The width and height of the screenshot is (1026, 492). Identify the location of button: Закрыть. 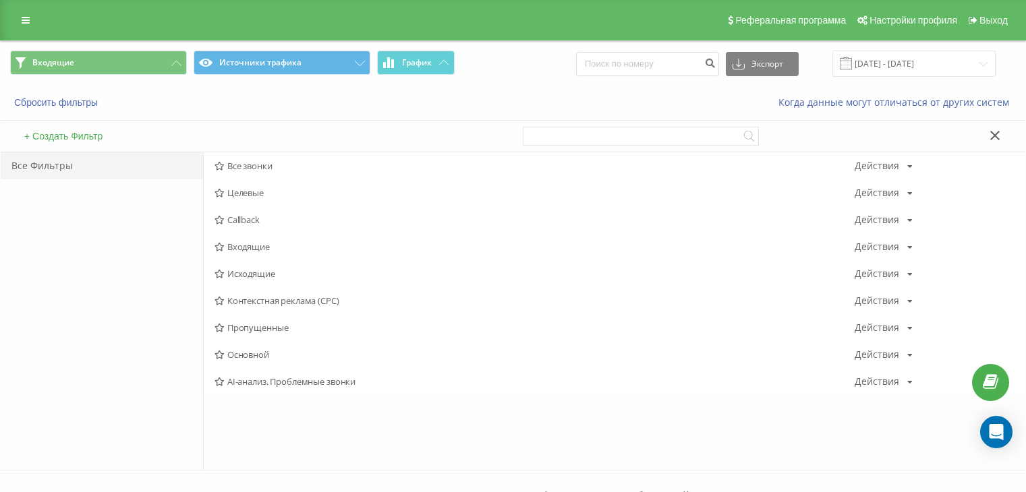
(995, 136).